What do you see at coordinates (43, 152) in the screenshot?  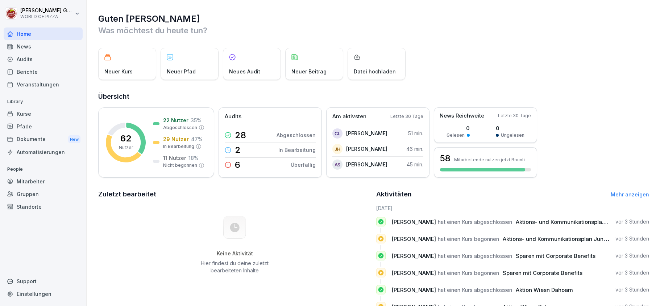 I see `a: Automatisierungen` at bounding box center [43, 152].